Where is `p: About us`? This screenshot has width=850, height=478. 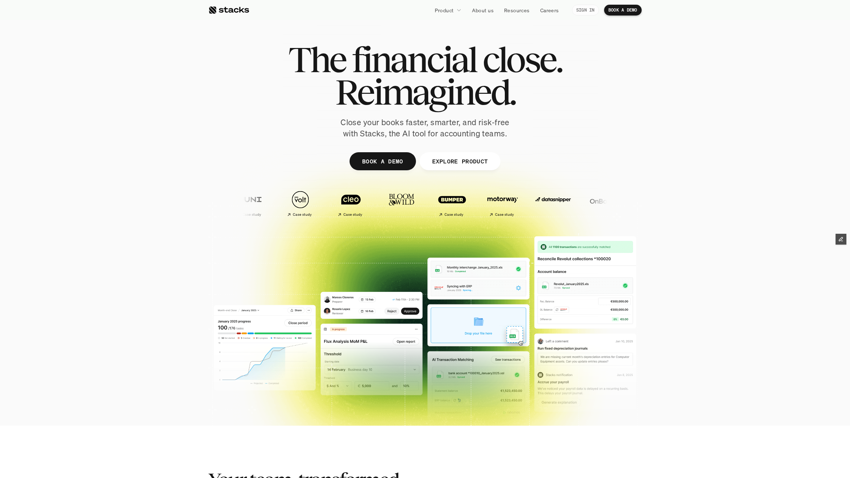
p: About us is located at coordinates (483, 10).